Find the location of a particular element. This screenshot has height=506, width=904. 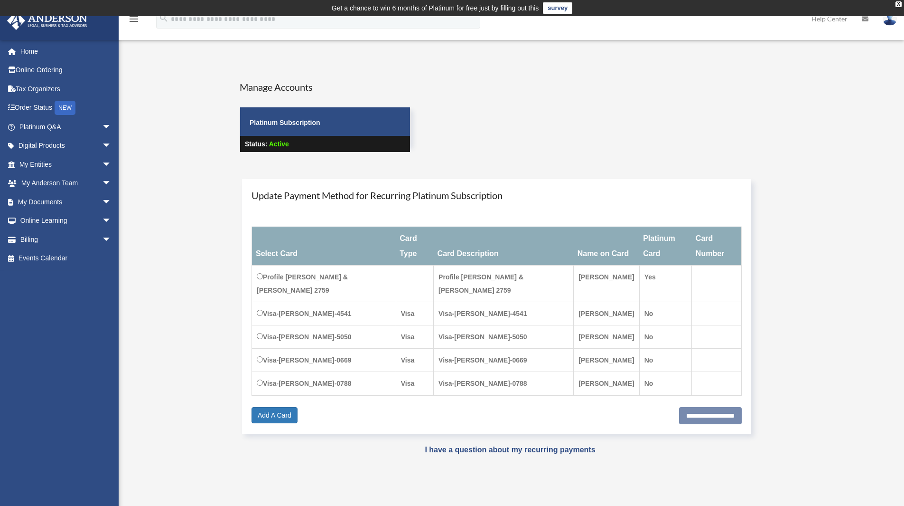

div: Get a chance to win 6 months of Platinum for free just by filling out this is located at coordinates (435, 8).